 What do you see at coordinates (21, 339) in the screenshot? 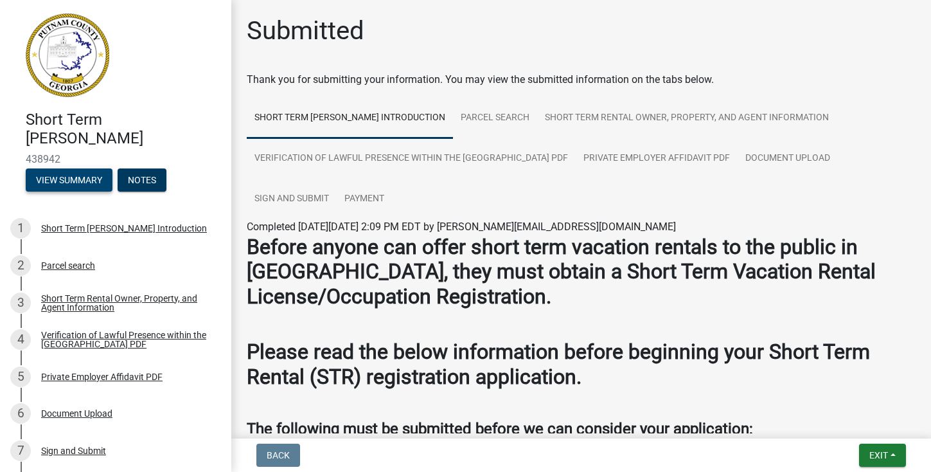
I see `div: 4` at bounding box center [21, 339].